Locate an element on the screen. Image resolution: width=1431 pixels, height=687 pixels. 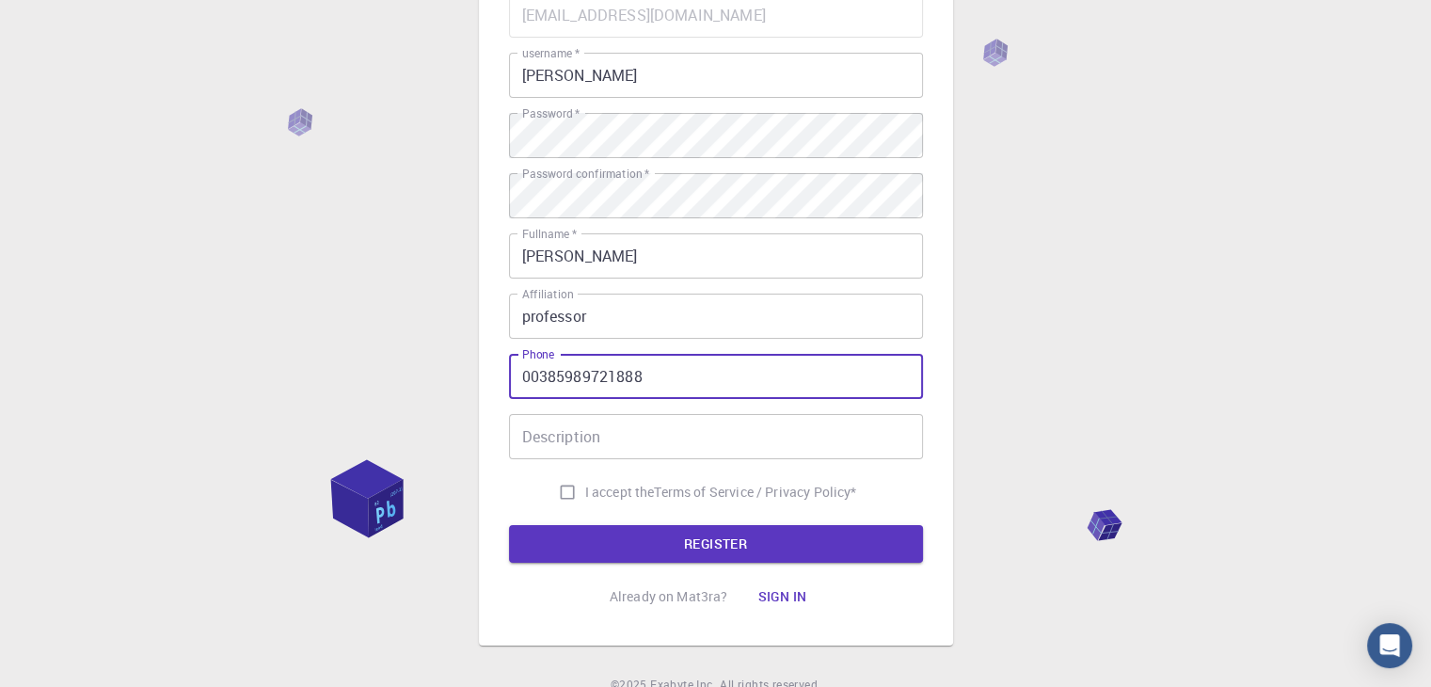
label: Password is located at coordinates (550, 113).